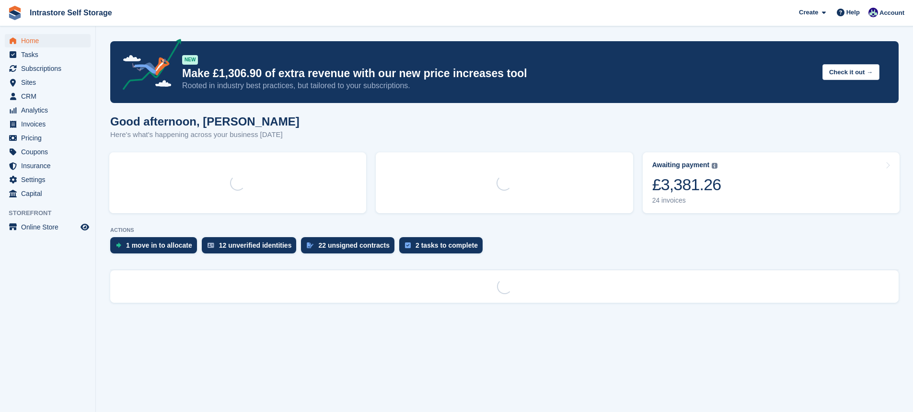 The image size is (913, 412). Describe the element at coordinates (715, 166) in the screenshot. I see `img: icon-info-grey-7440780725fd019a000dd9b08b2336e03edf1995a4989e88bcd33f0948082b44.svg` at that location.